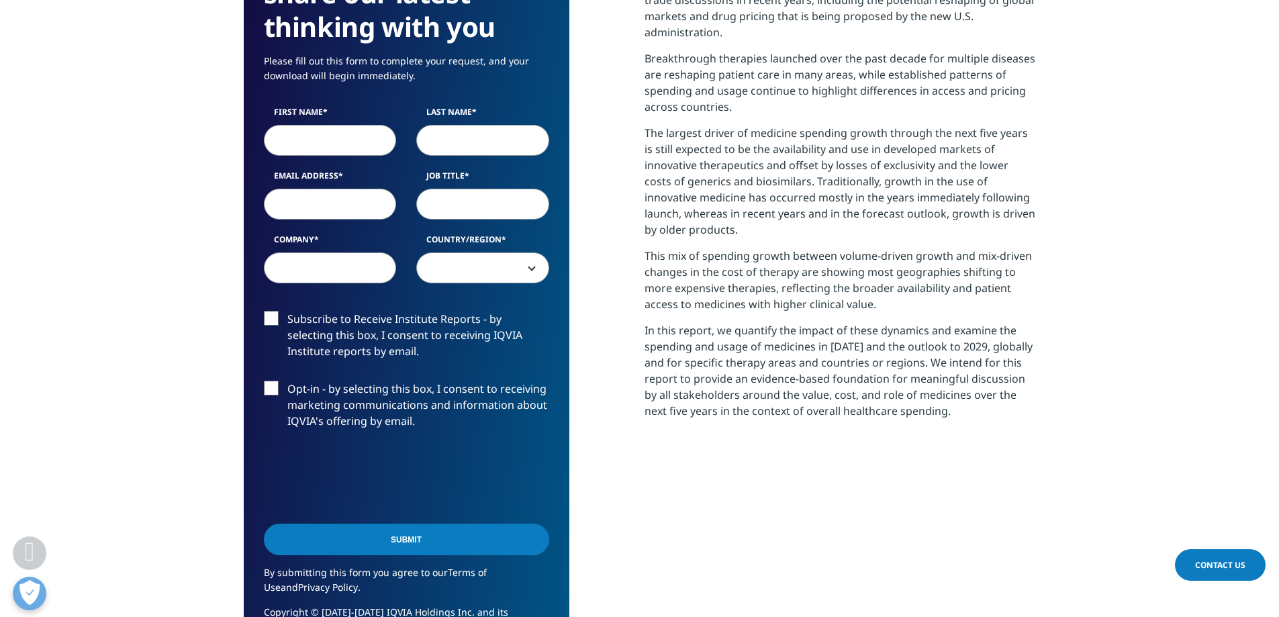  I want to click on label: Country/Region, so click(483, 243).